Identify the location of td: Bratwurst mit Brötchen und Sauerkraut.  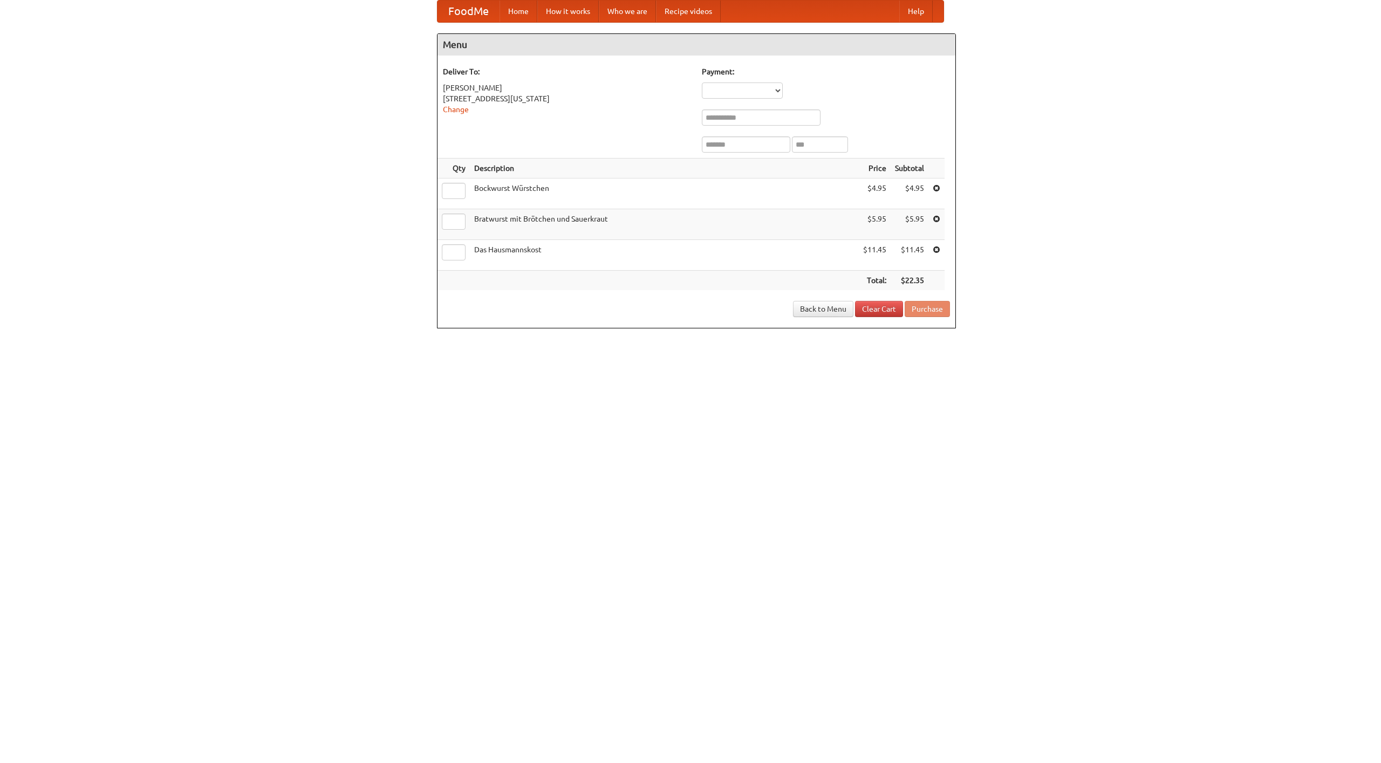
(664, 224).